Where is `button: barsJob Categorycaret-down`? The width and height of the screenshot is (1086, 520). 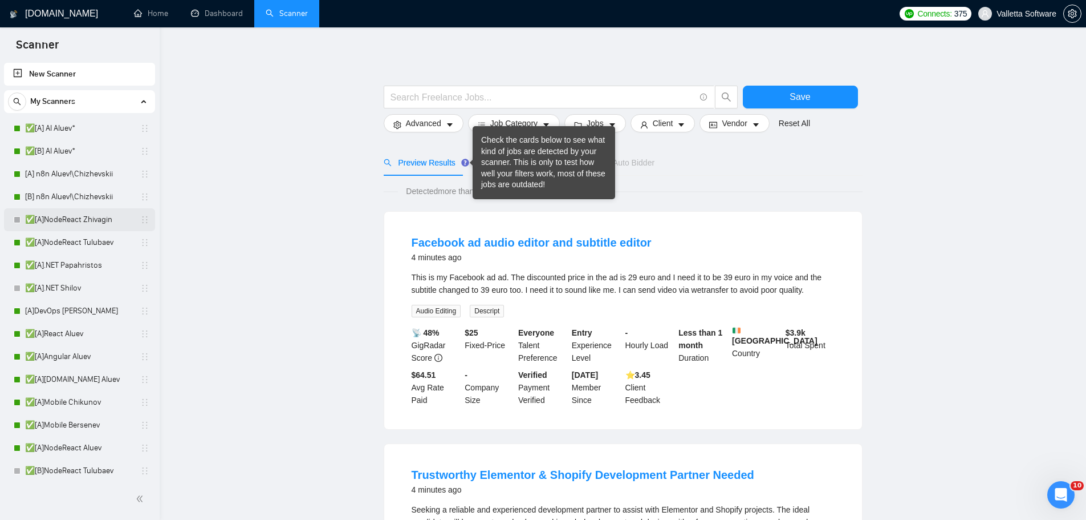
button: barsJob Categorycaret-down is located at coordinates (514, 123).